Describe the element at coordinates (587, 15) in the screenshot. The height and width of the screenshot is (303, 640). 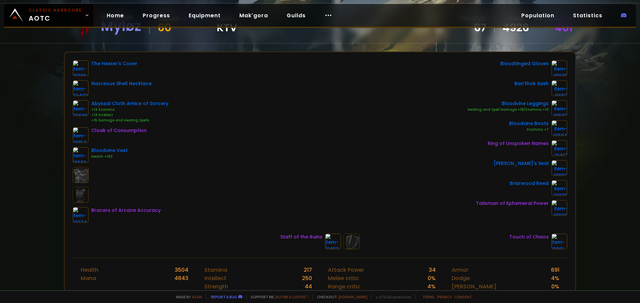
I see `a: Statistics` at that location.